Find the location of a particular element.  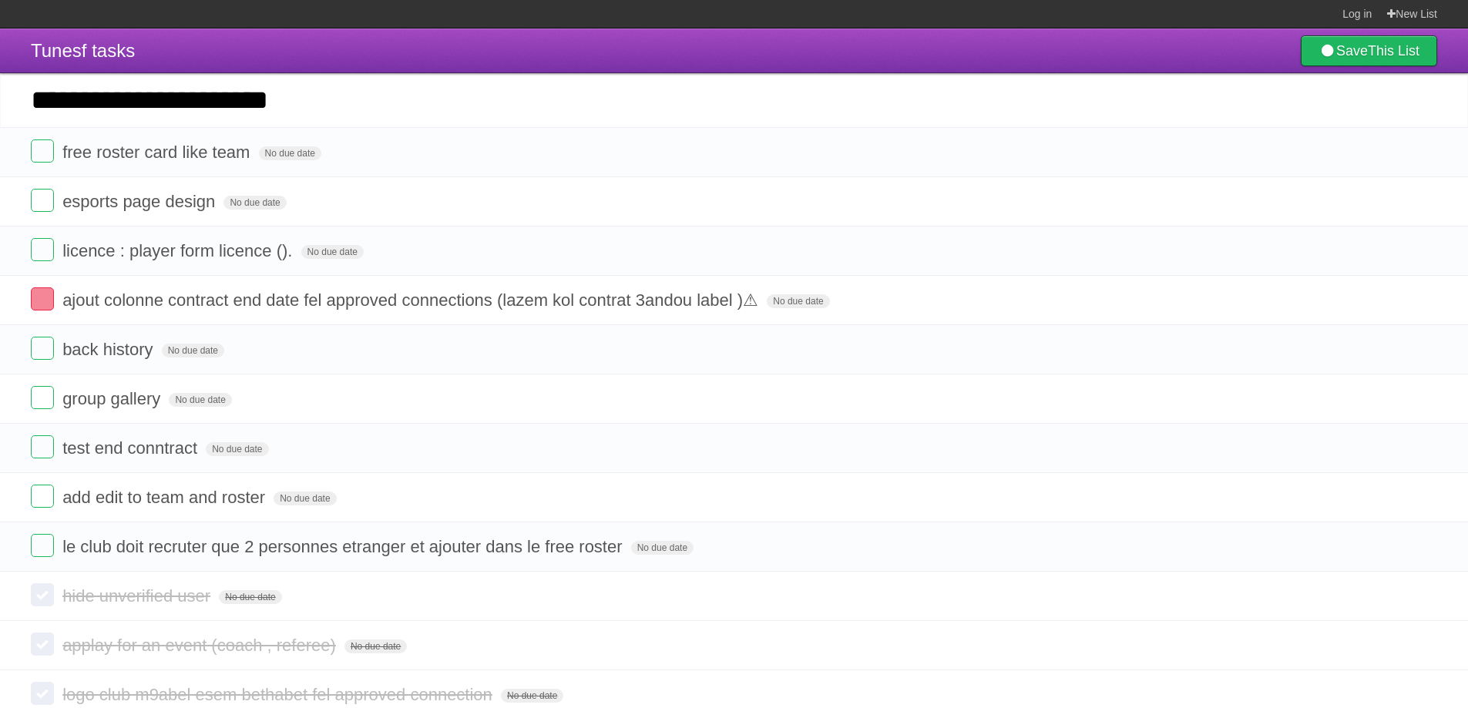

span: ajout colonne contract end date fel approved connections (lazem kol contrat 3andou label )⚠ is located at coordinates (412, 300).